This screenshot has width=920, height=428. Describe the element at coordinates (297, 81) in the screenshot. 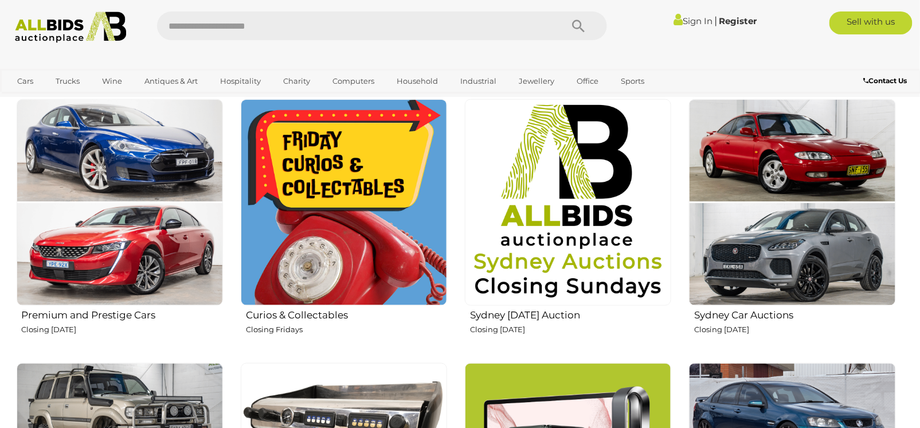

I see `a: Charity` at that location.